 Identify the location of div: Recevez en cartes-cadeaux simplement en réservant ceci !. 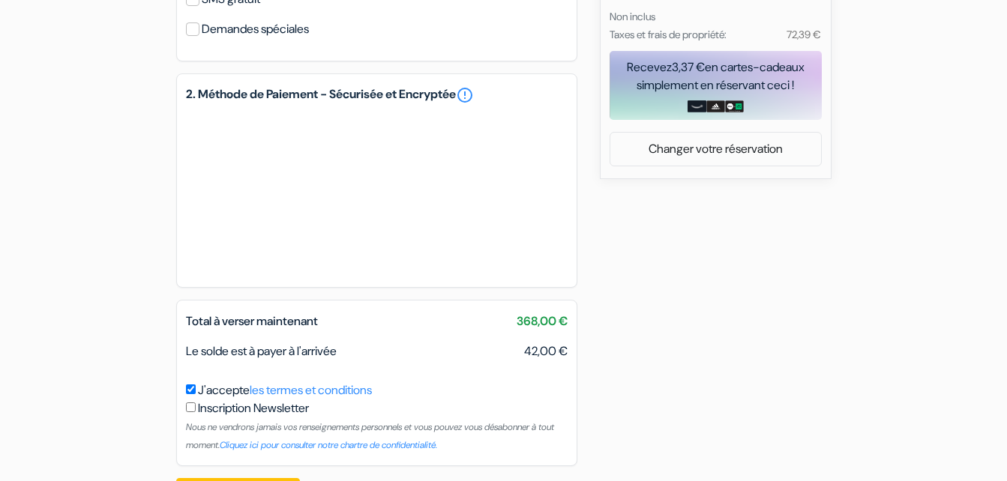
(715, 76).